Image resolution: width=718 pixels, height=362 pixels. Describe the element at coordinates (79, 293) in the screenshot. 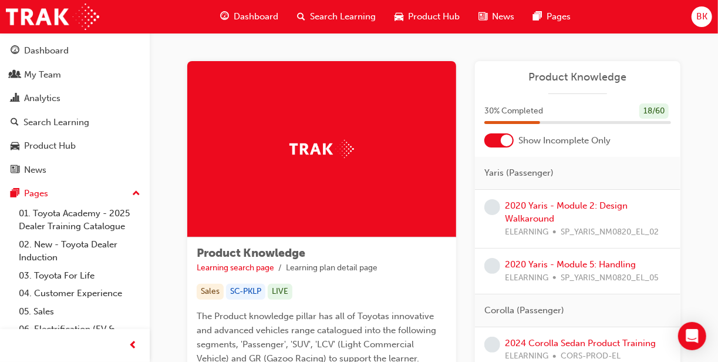

I see `a: 04. Customer Experience` at that location.